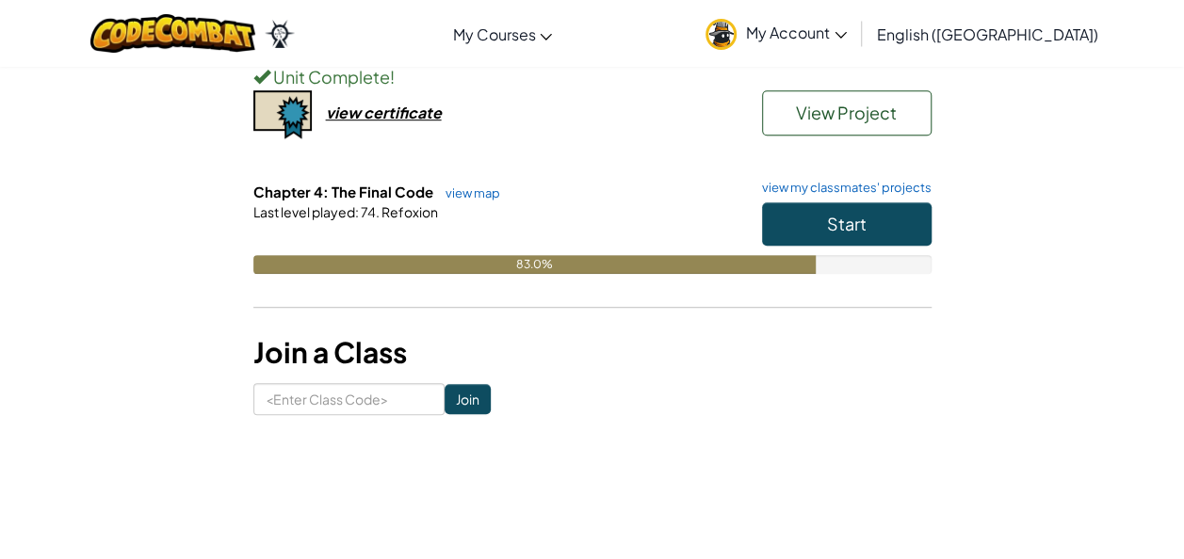 This screenshot has height=559, width=1184. Describe the element at coordinates (776, 33) in the screenshot. I see `a: My Account` at that location.